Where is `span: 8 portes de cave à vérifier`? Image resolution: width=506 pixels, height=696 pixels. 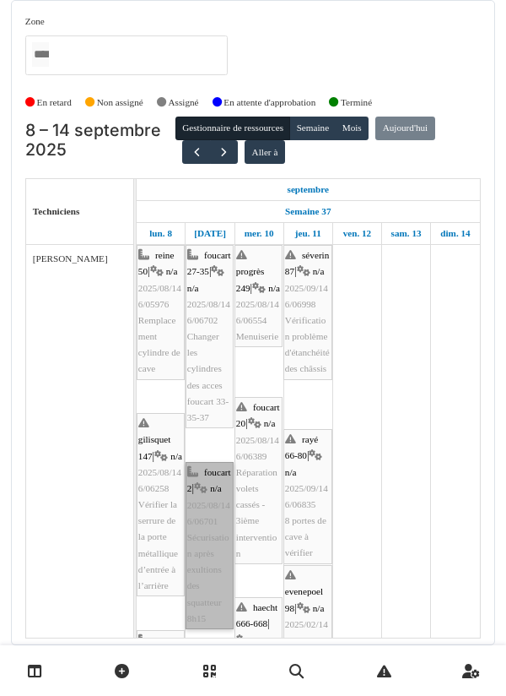 span: 8 portes de cave à vérifier is located at coordinates (306, 536).